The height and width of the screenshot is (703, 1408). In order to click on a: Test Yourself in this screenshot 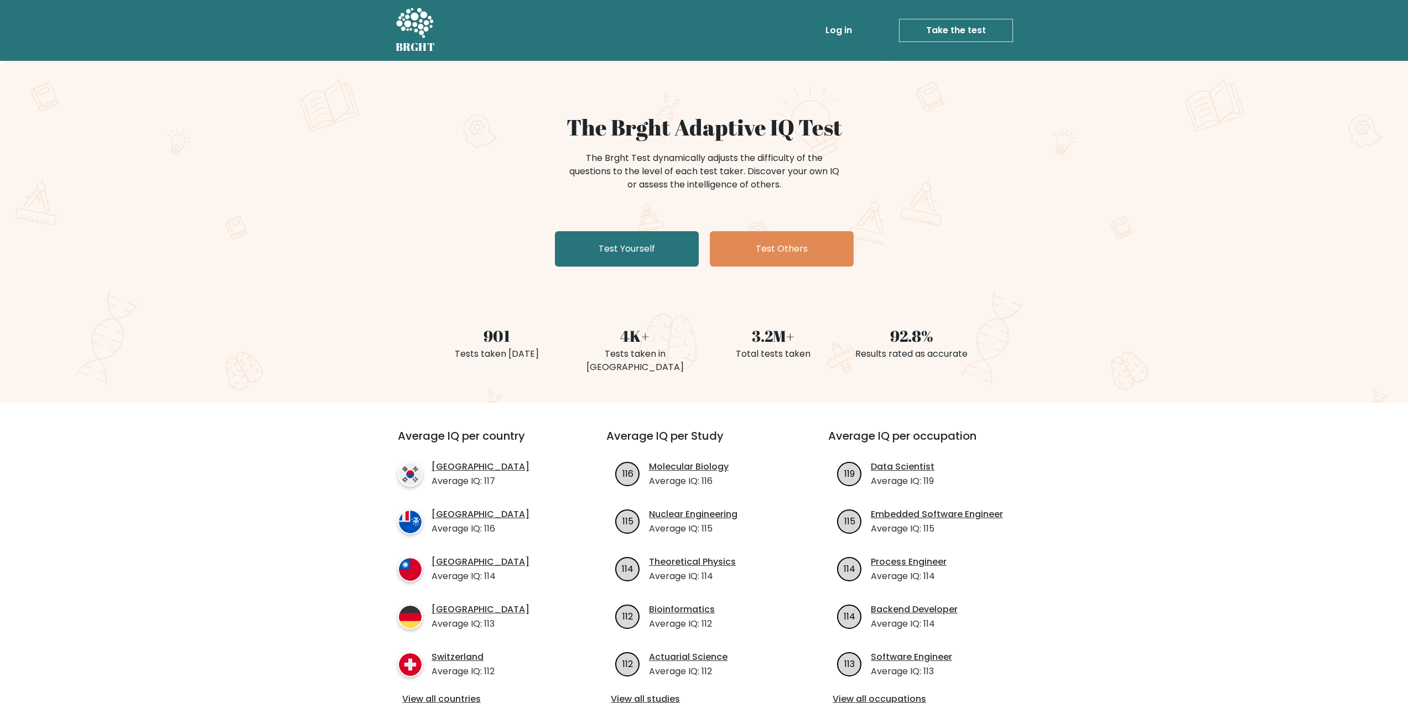, I will do `click(627, 249)`.